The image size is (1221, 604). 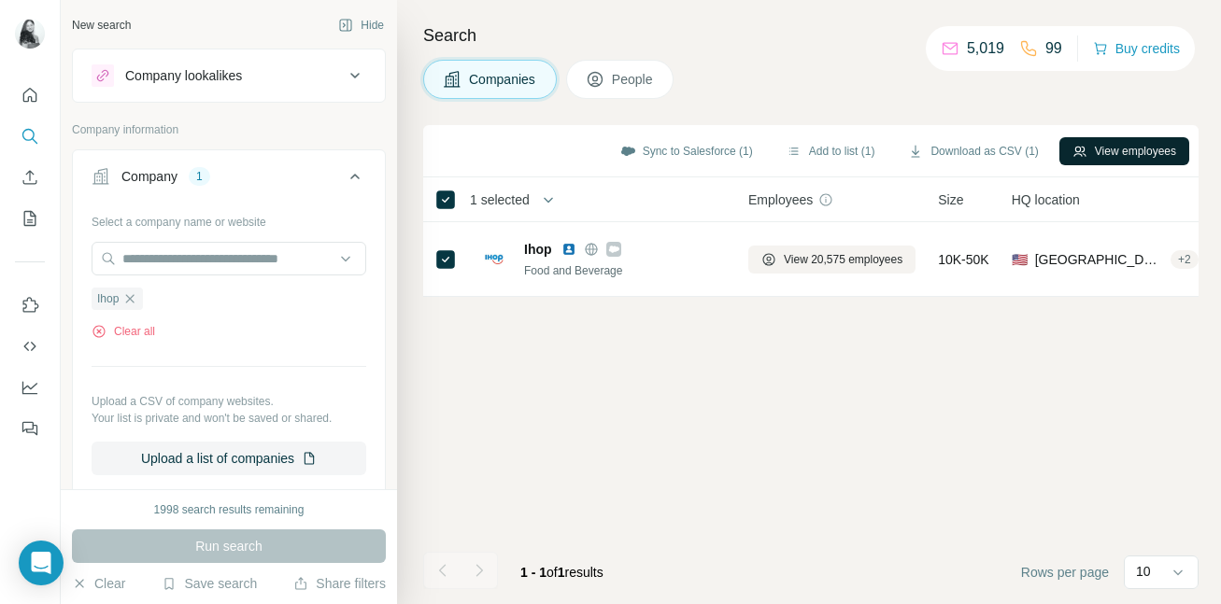 What do you see at coordinates (561, 573) in the screenshot?
I see `span: 1` at bounding box center [561, 573].